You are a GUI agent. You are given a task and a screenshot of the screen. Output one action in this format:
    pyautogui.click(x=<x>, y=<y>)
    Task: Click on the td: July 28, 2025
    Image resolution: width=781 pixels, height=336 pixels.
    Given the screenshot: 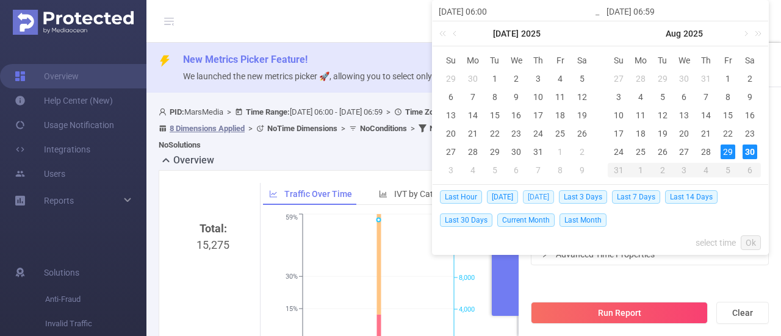 What is the action you would take?
    pyautogui.click(x=473, y=152)
    